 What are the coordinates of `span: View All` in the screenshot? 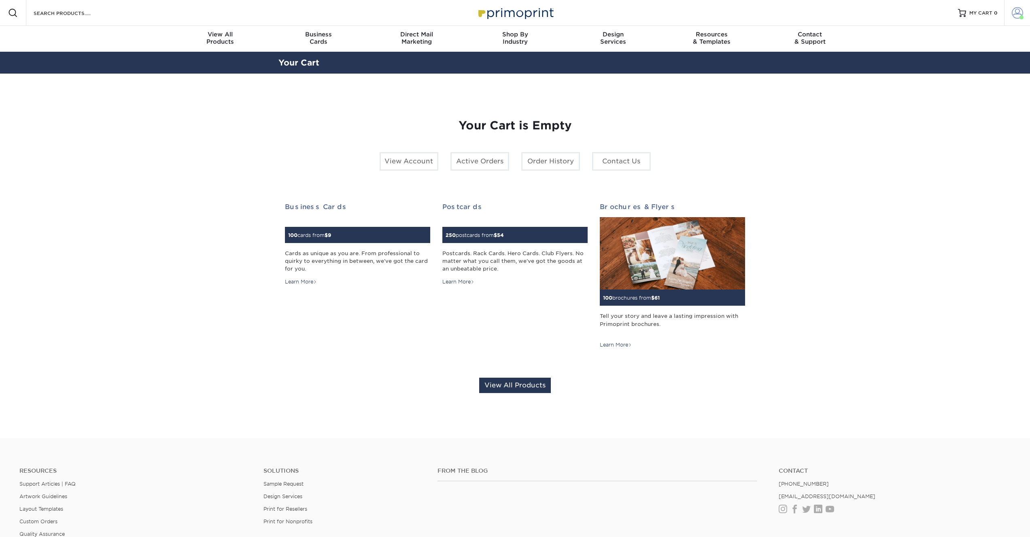 It's located at (220, 34).